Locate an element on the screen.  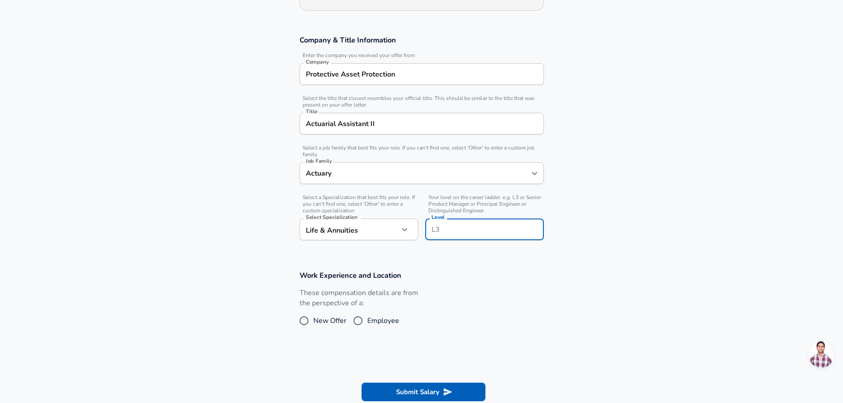
span: New Offer is located at coordinates (330, 321).